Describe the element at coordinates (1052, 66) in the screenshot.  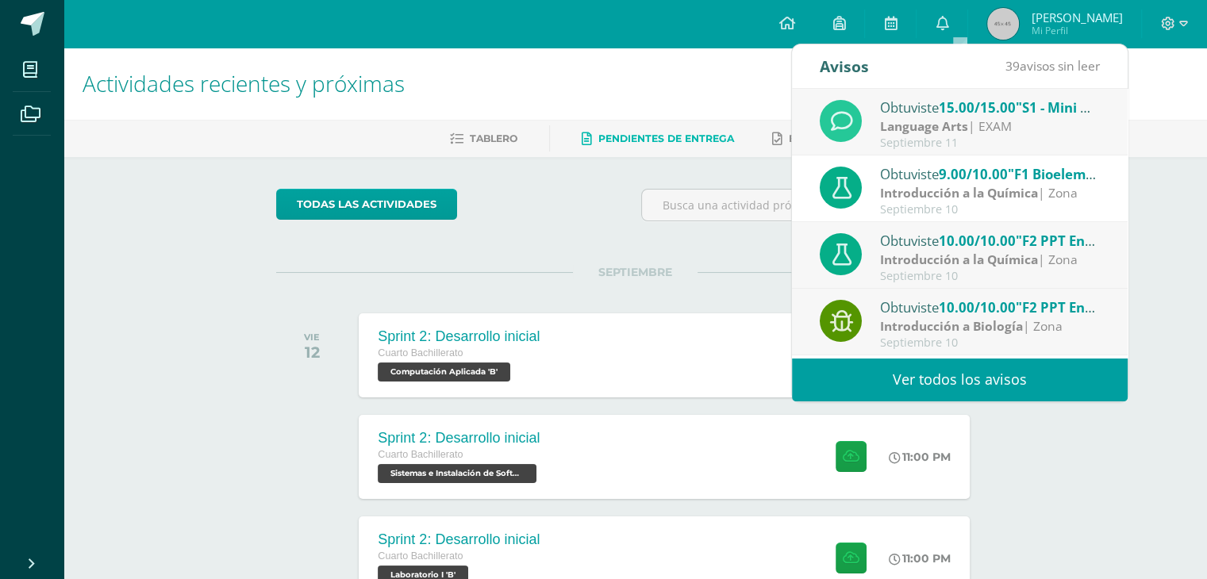
I see `span: avisos sin leer` at that location.